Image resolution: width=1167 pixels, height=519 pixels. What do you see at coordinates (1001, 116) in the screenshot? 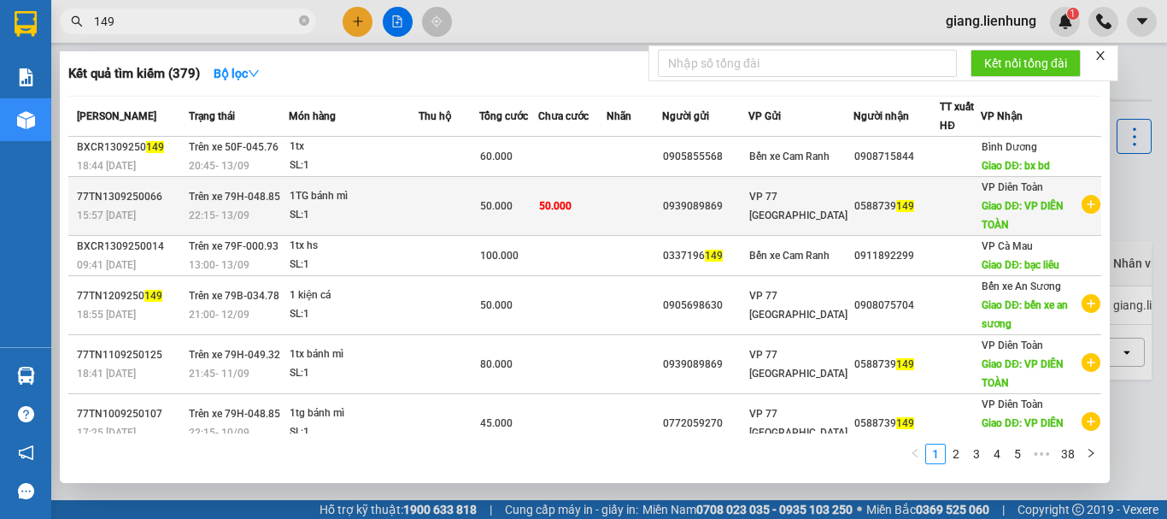
I see `span: VP Nhận` at bounding box center [1001, 116].